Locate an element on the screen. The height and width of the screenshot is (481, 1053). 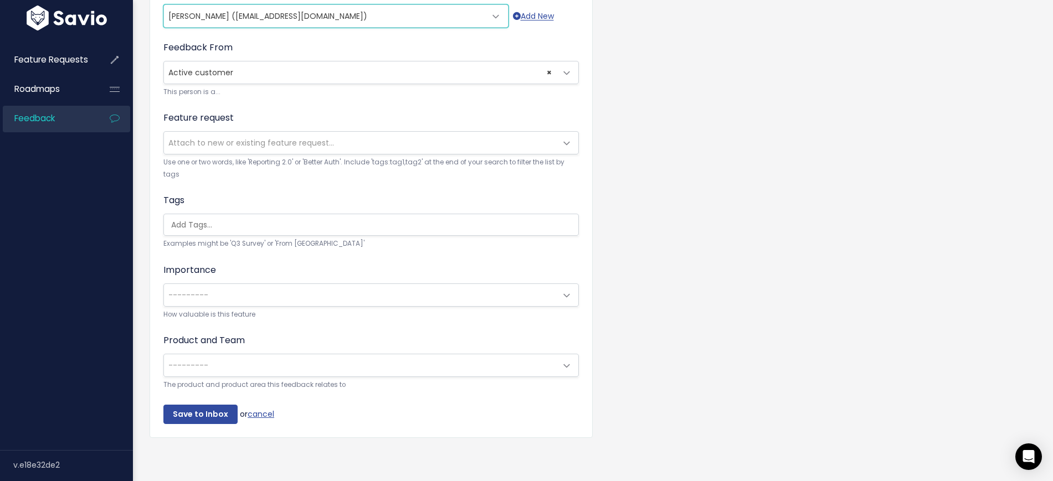
span: Feature Requests is located at coordinates (51, 59).